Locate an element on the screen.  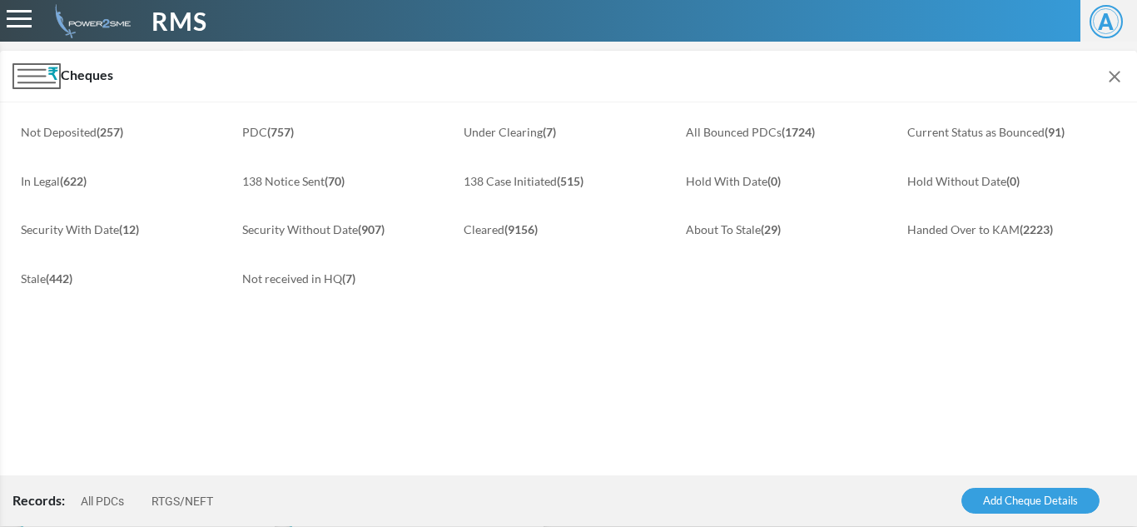
a: Stale is located at coordinates (125, 278).